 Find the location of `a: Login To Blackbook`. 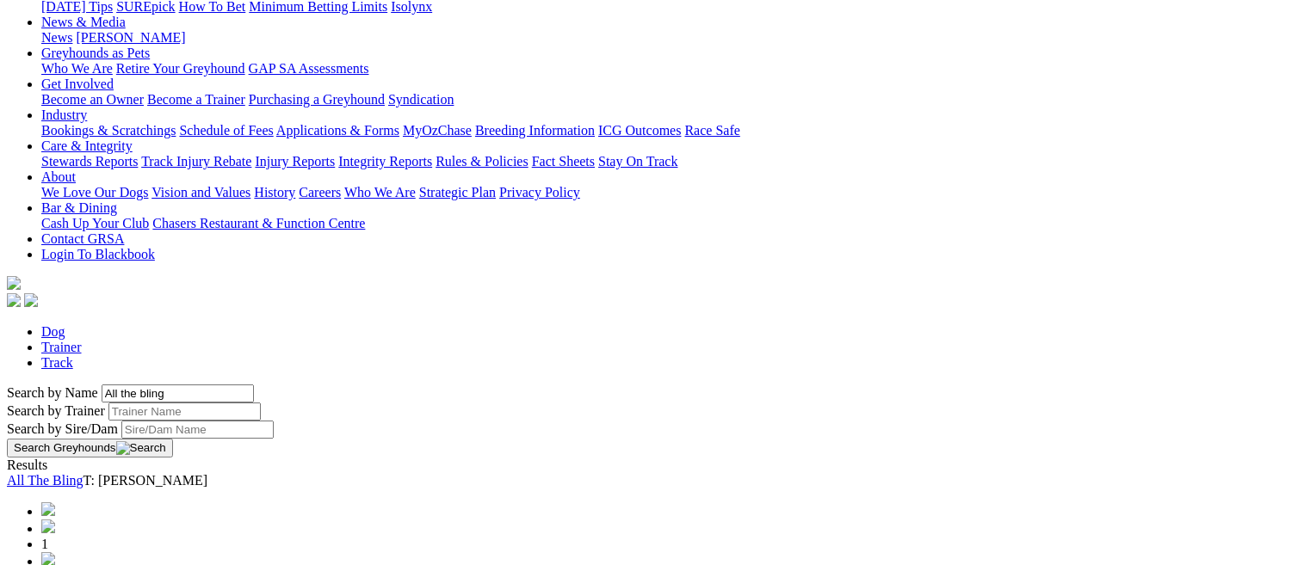

a: Login To Blackbook is located at coordinates (98, 254).